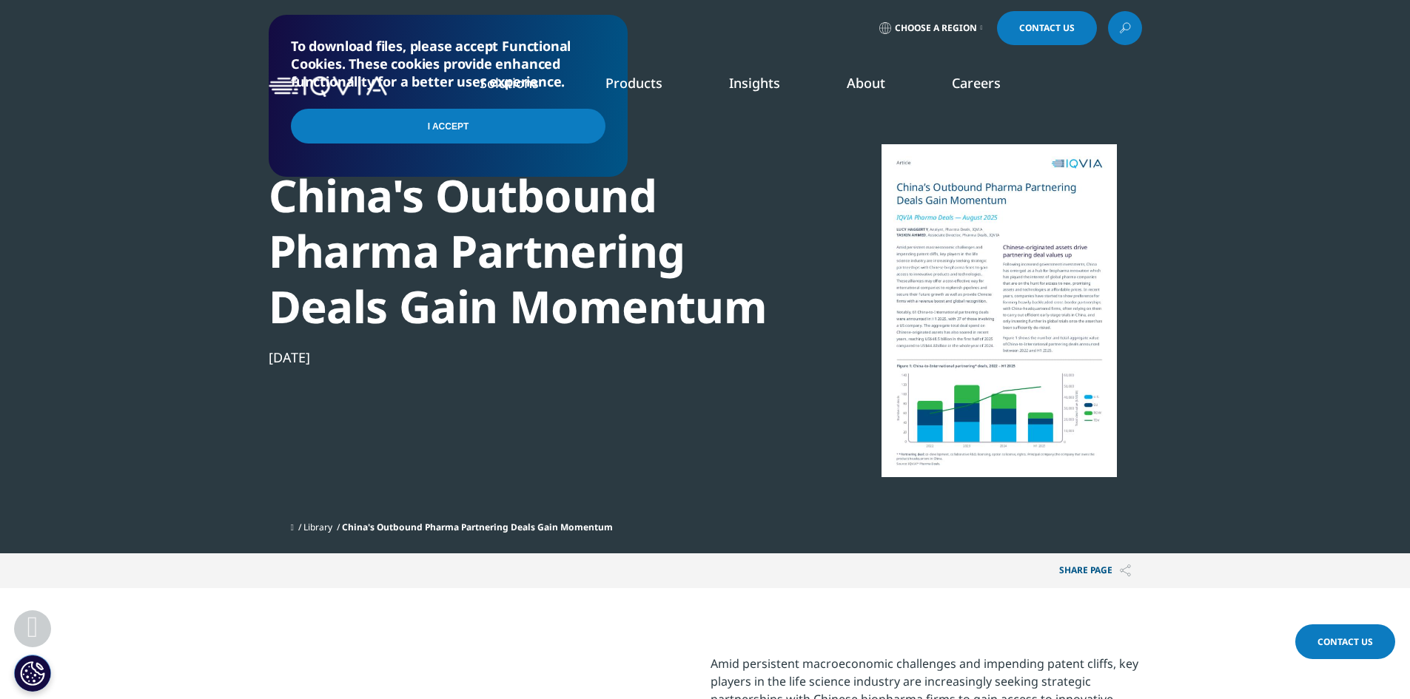 The height and width of the screenshot is (699, 1410). What do you see at coordinates (317, 527) in the screenshot?
I see `a: Library` at bounding box center [317, 527].